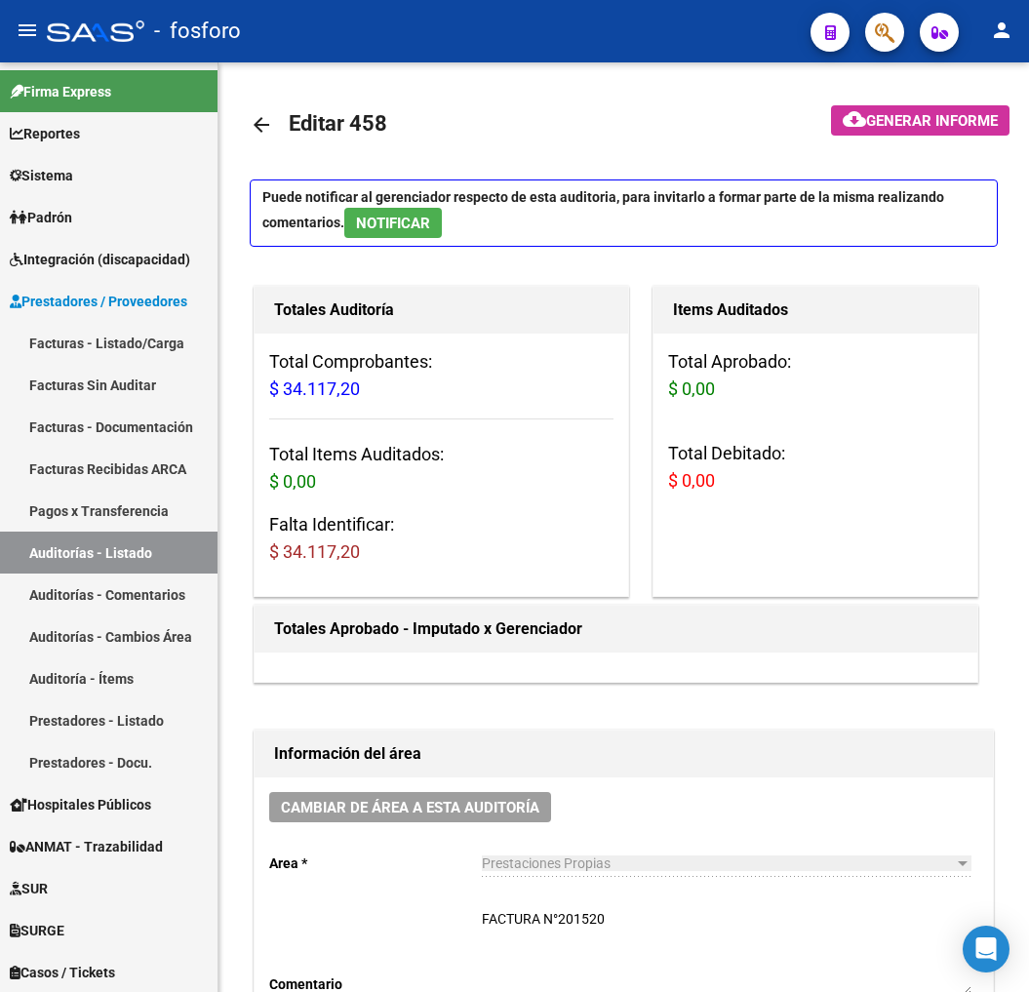 The height and width of the screenshot is (992, 1029). I want to click on span: Casos / Tickets, so click(62, 972).